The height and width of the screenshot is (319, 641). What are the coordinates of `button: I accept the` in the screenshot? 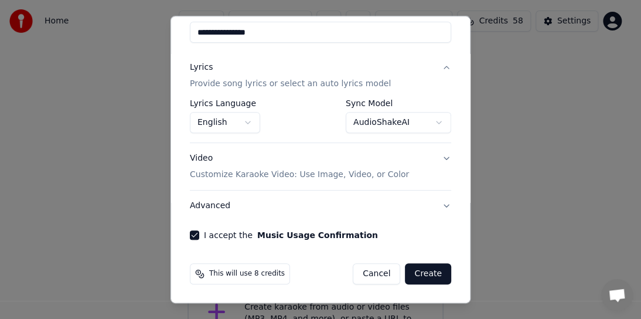 It's located at (317, 235).